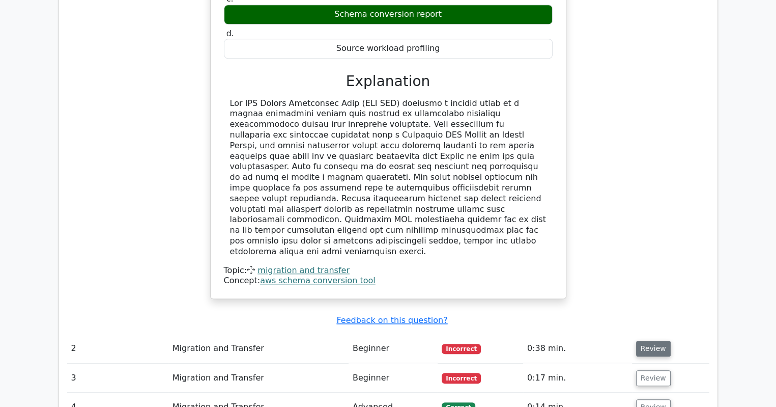 This screenshot has width=776, height=407. I want to click on span: d., so click(230, 33).